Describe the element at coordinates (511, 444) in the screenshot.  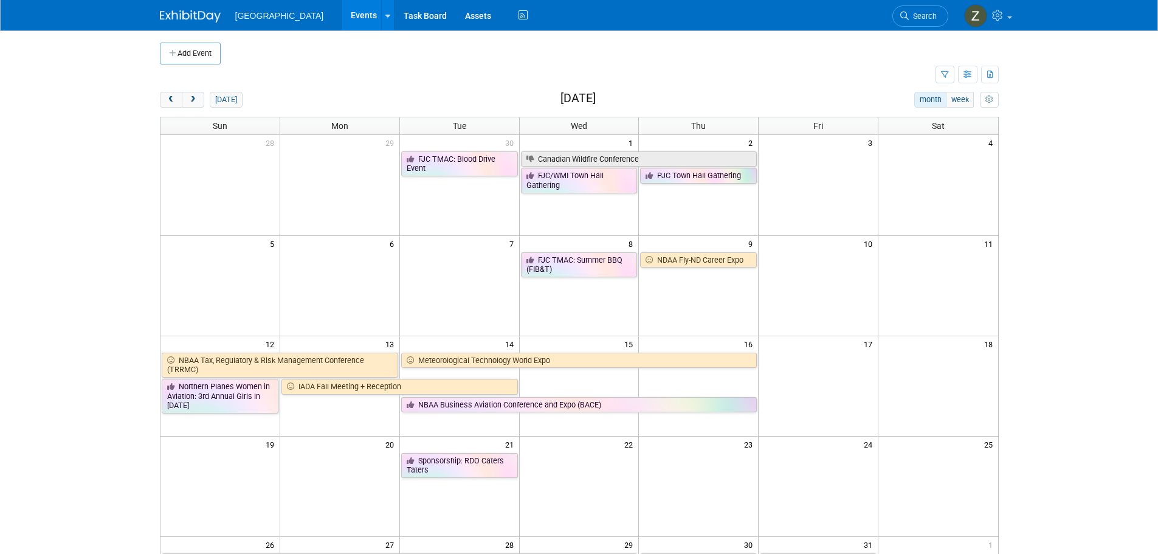
I see `span: 21` at that location.